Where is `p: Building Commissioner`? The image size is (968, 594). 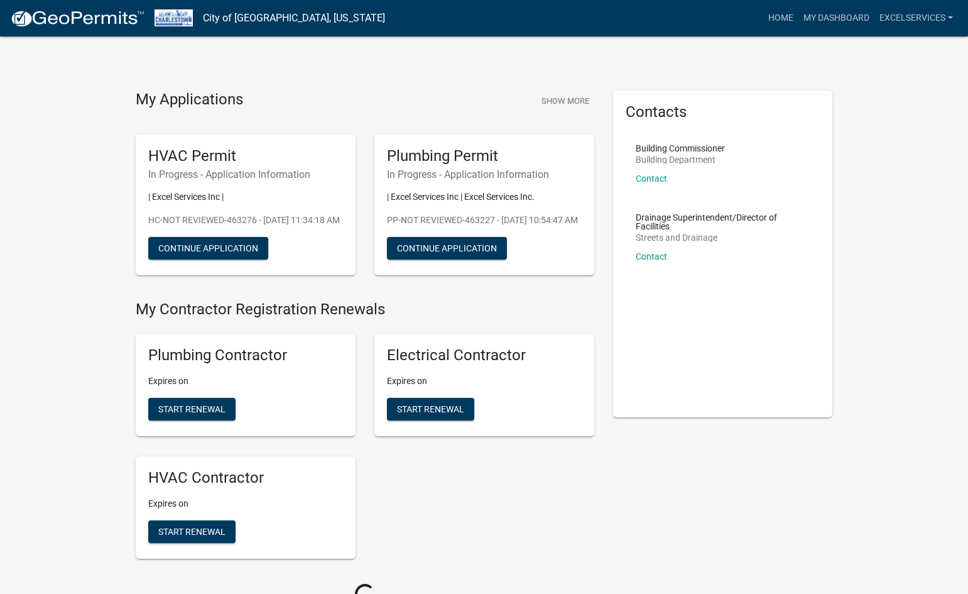
p: Building Commissioner is located at coordinates (681, 148).